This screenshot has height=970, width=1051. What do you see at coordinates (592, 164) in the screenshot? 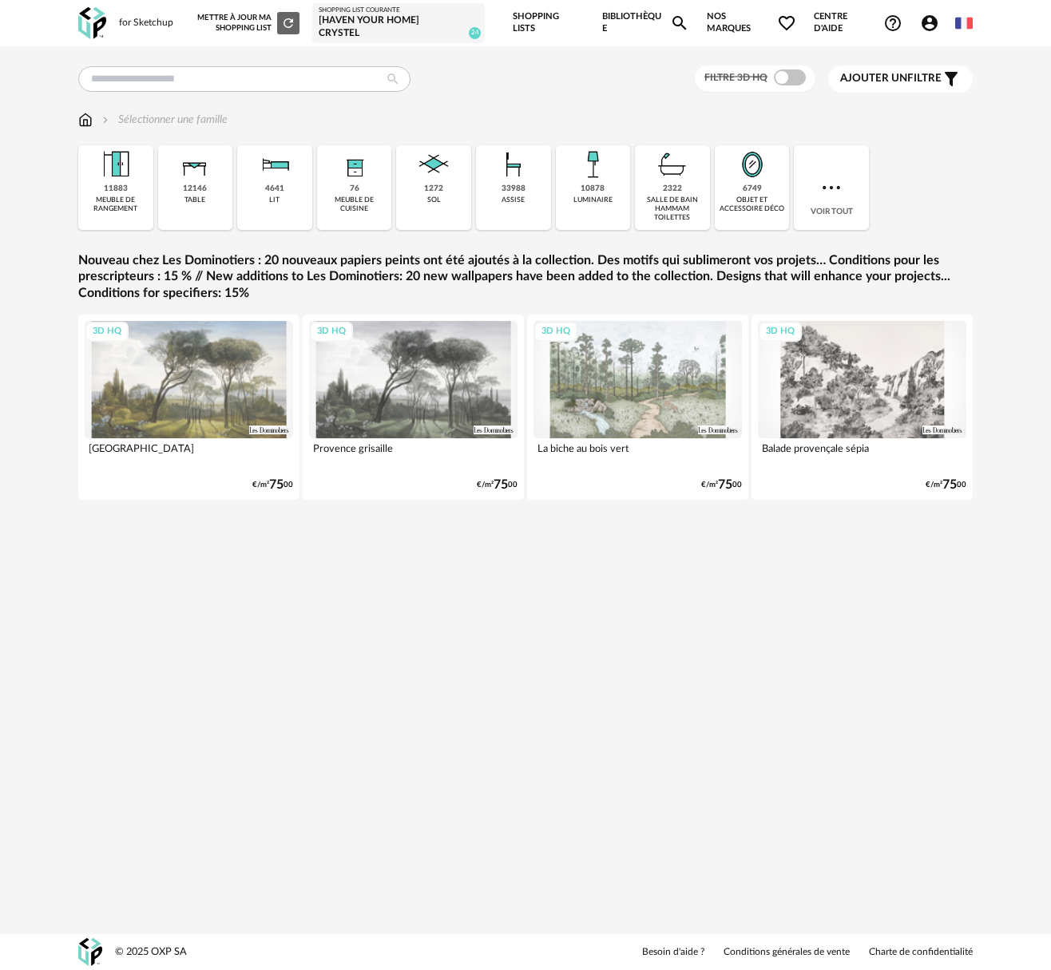
I see `img: Luminaire.png` at bounding box center [592, 164].